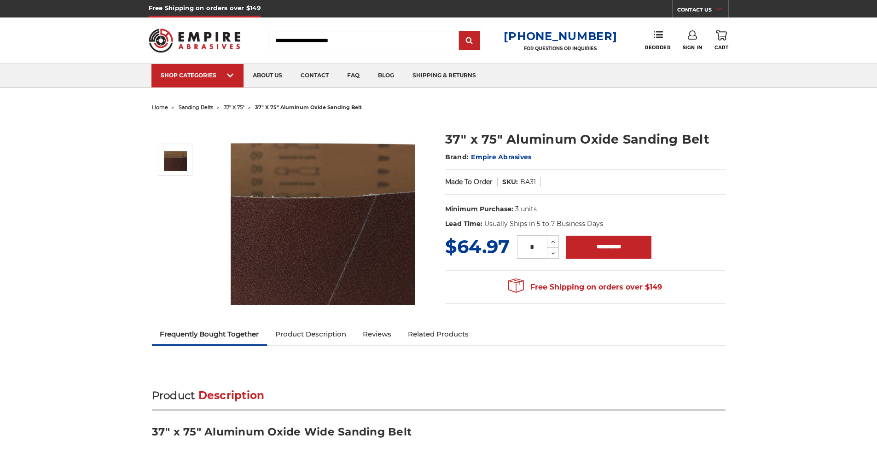 The image size is (877, 464). Describe the element at coordinates (196, 107) in the screenshot. I see `a: sanding belts` at that location.